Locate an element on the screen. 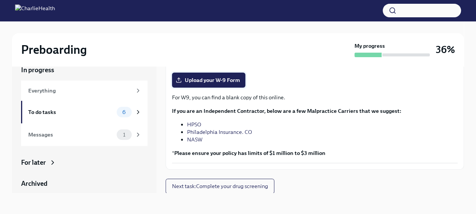 The height and width of the screenshot is (214, 476). a: Everything is located at coordinates (84, 91).